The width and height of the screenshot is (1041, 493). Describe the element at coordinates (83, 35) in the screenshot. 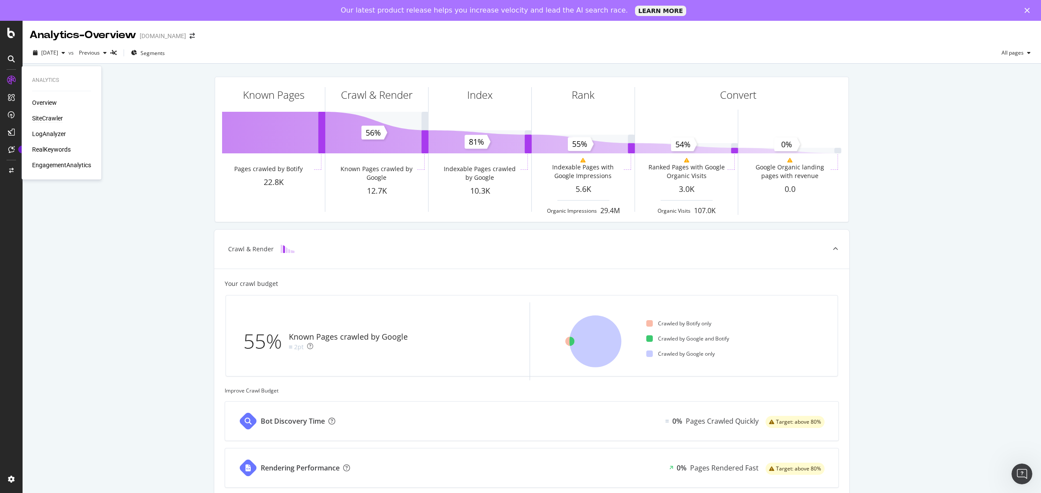

I see `div: Analytics - Overview` at that location.